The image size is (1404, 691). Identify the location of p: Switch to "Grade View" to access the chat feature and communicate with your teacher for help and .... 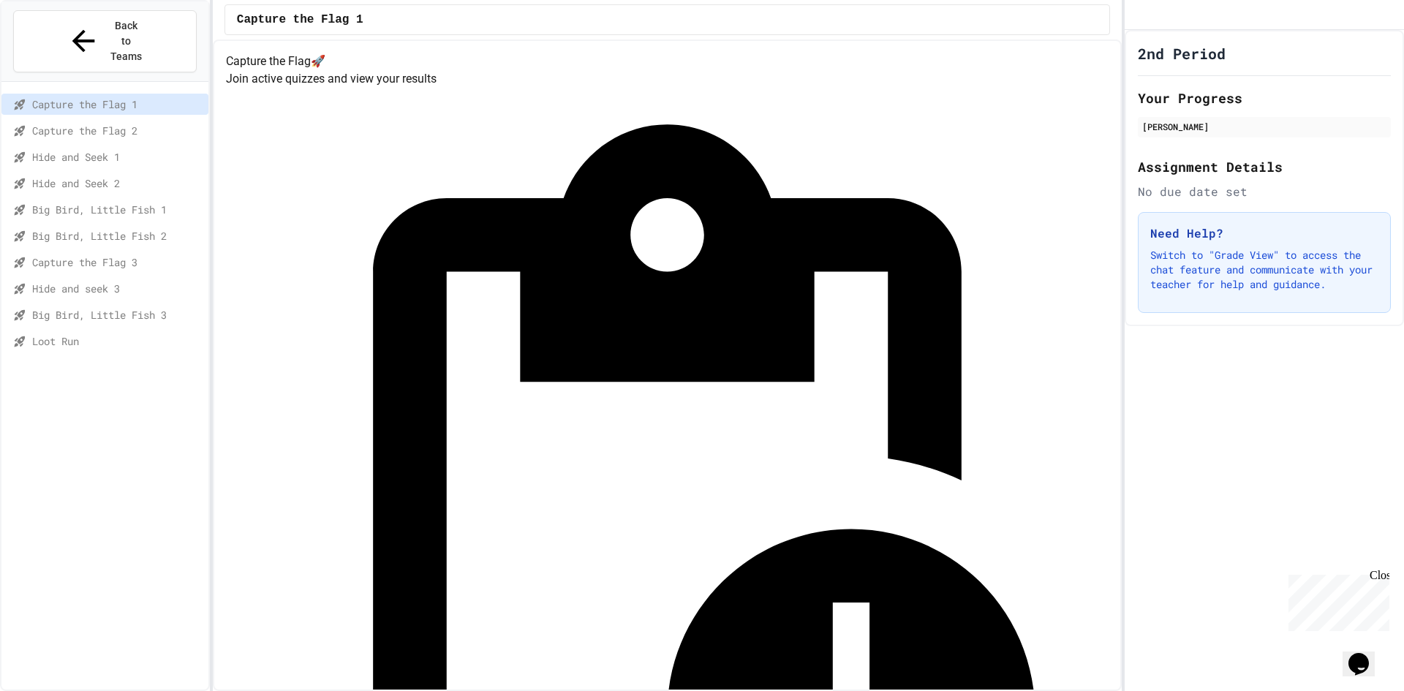
(1265, 270).